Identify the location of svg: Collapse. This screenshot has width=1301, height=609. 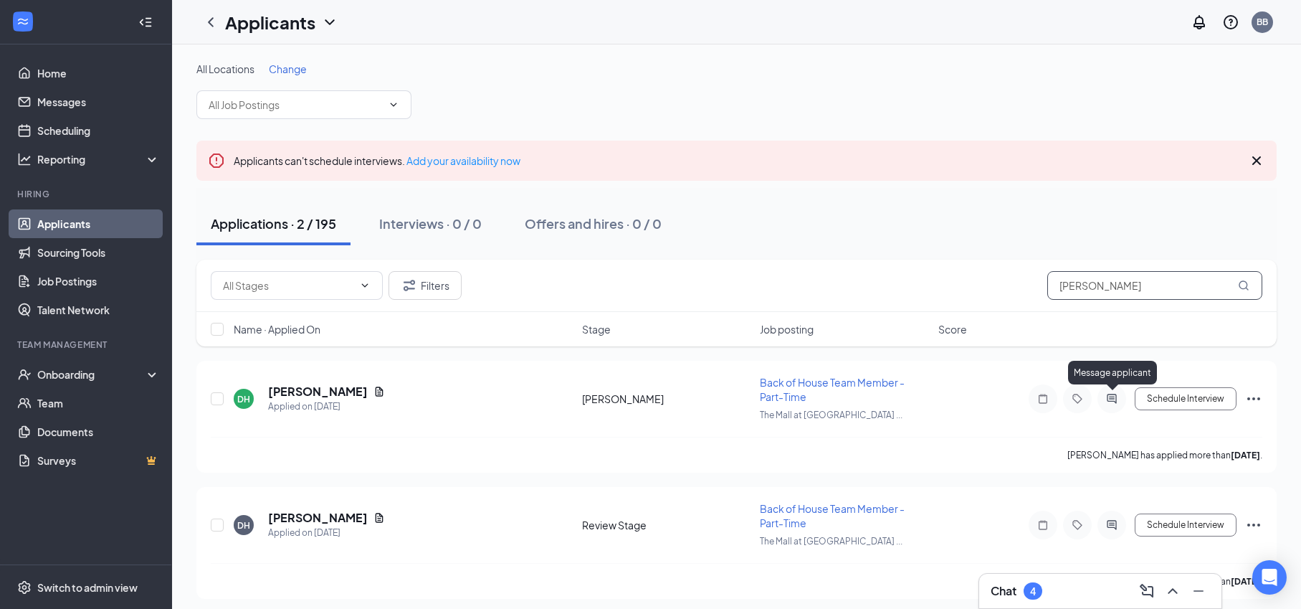
(146, 22).